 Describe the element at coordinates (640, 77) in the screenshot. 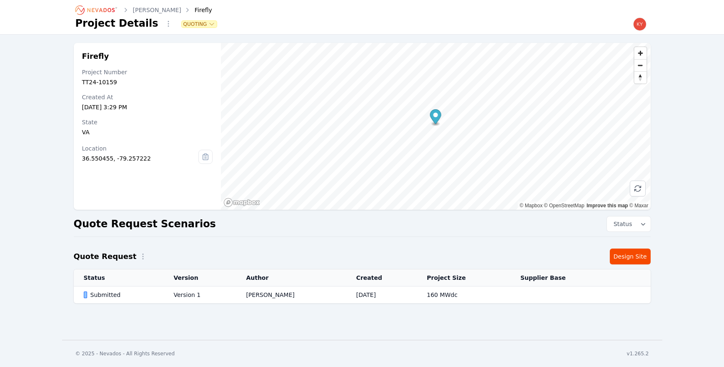

I see `span: Reset bearing to north` at that location.